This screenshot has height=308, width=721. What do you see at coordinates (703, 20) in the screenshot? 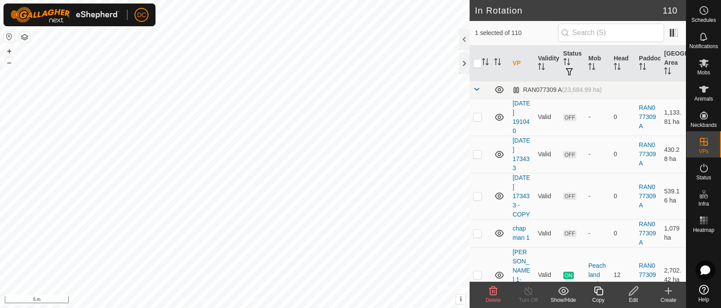
I see `span: Schedules` at bounding box center [703, 20].